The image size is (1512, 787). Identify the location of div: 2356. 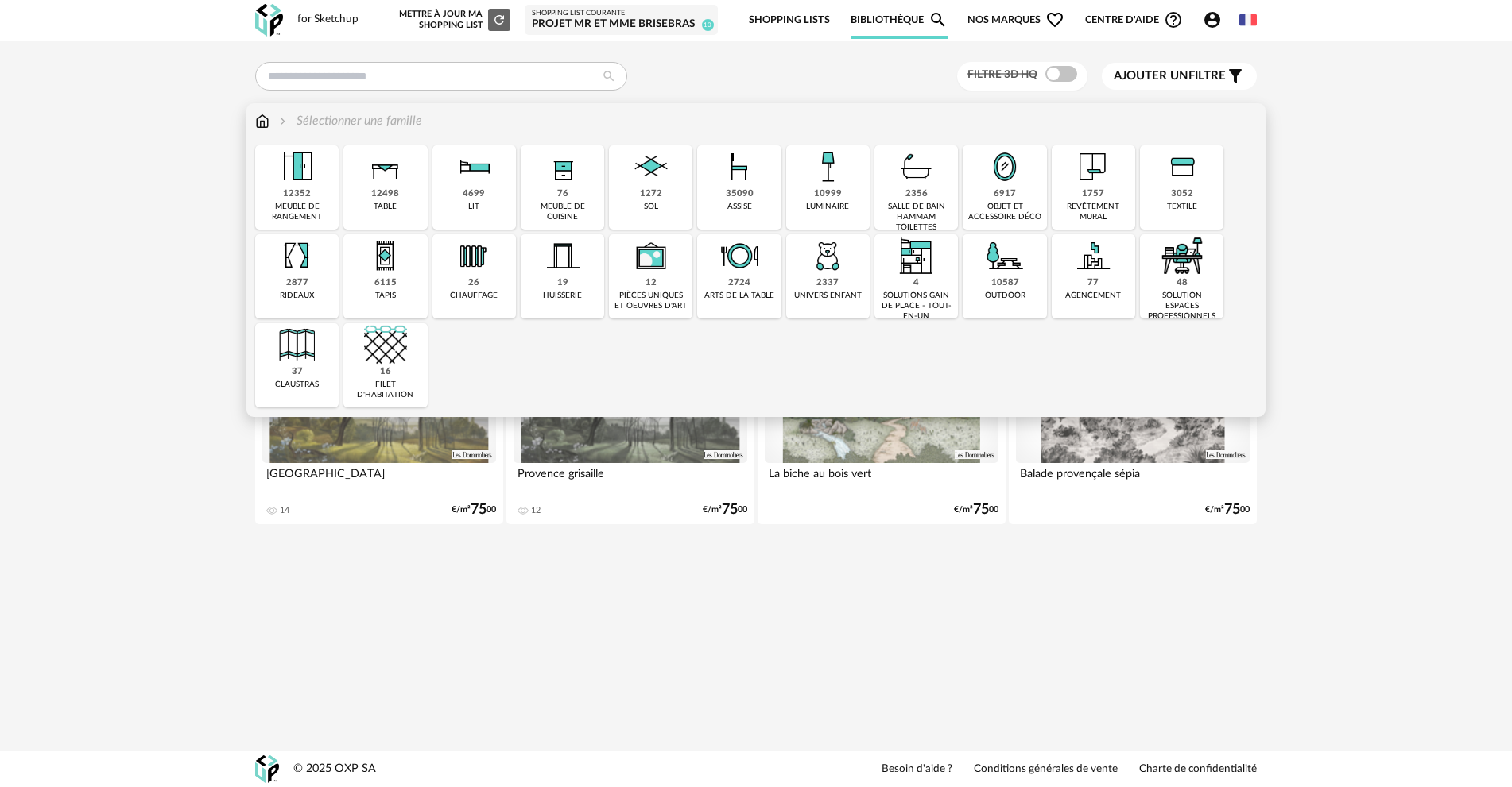
(916, 194).